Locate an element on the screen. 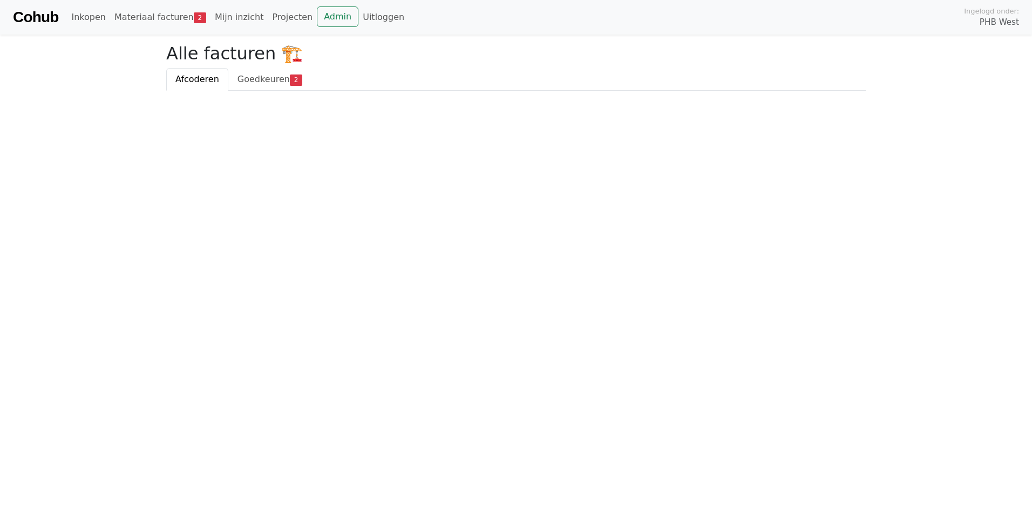  a: Afcoderen is located at coordinates (197, 79).